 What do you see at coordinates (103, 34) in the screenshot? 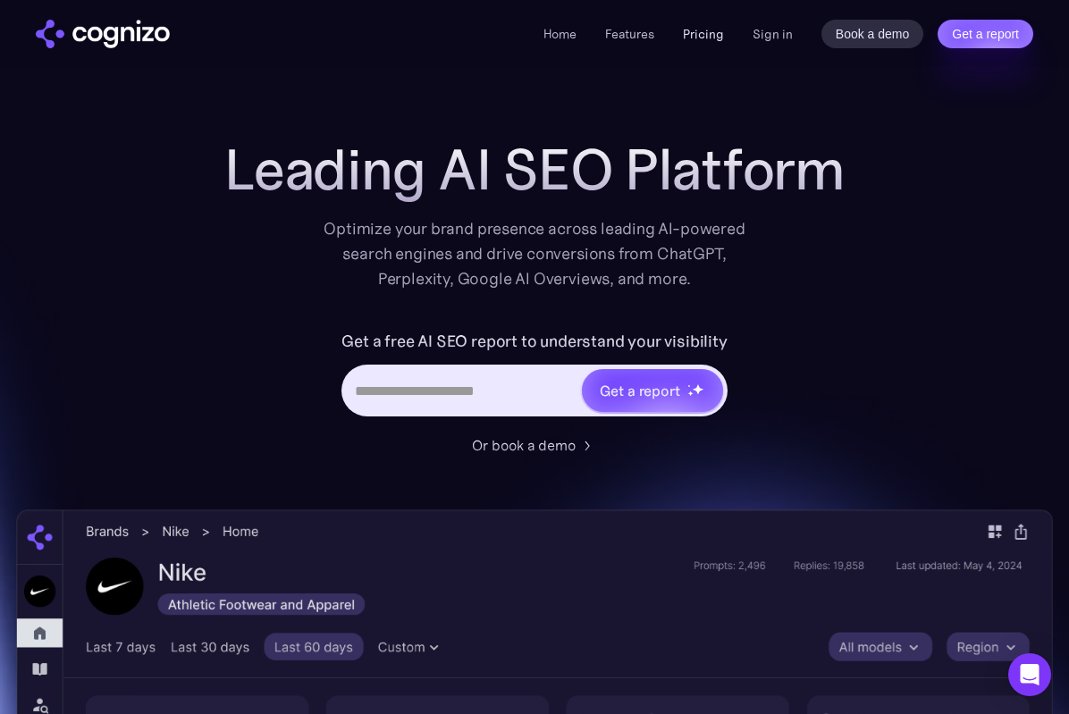
I see `a: home` at bounding box center [103, 34].